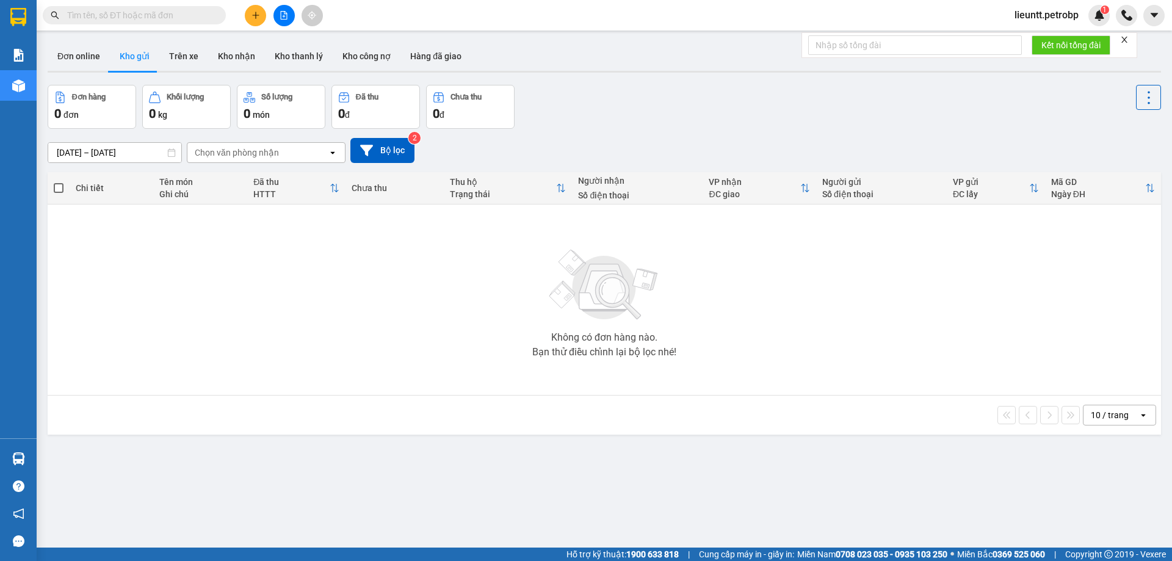  I want to click on button: Kho thanh lý, so click(298, 56).